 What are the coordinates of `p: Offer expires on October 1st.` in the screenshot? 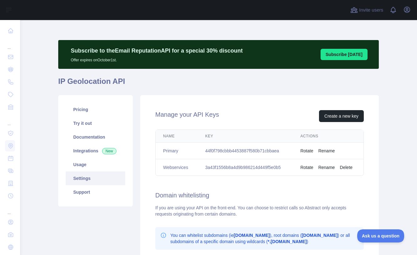 It's located at (156, 59).